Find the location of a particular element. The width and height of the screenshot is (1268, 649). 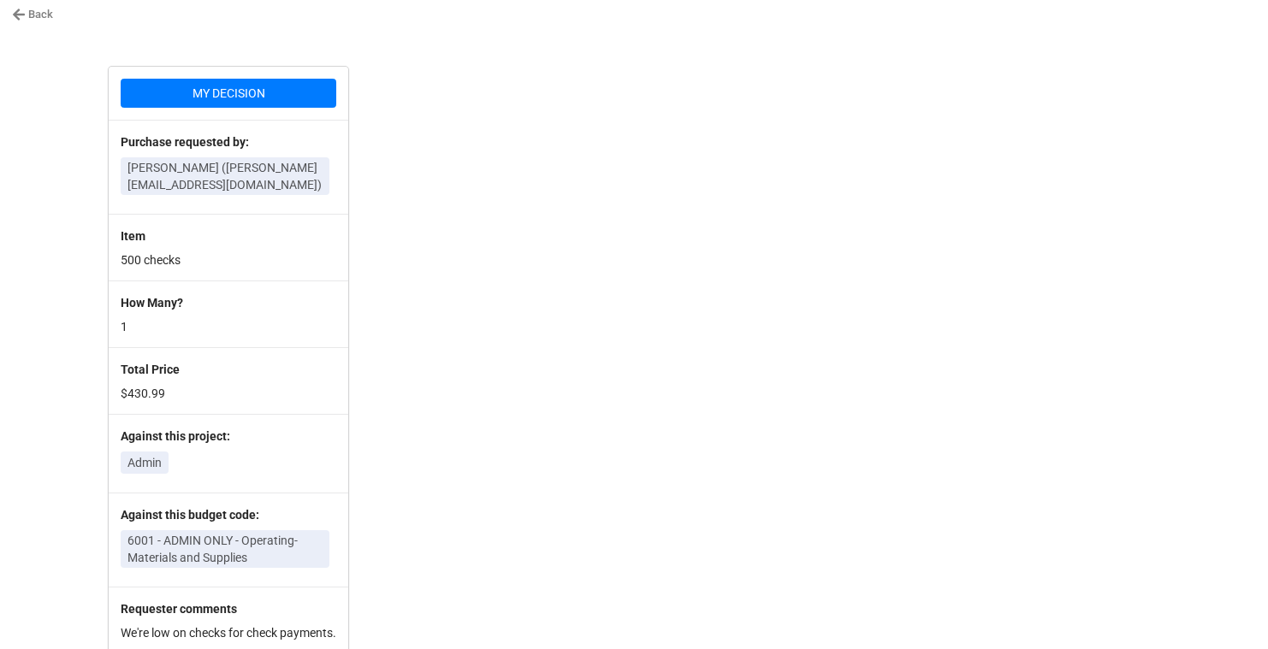

button: MY DECISION is located at coordinates (228, 93).